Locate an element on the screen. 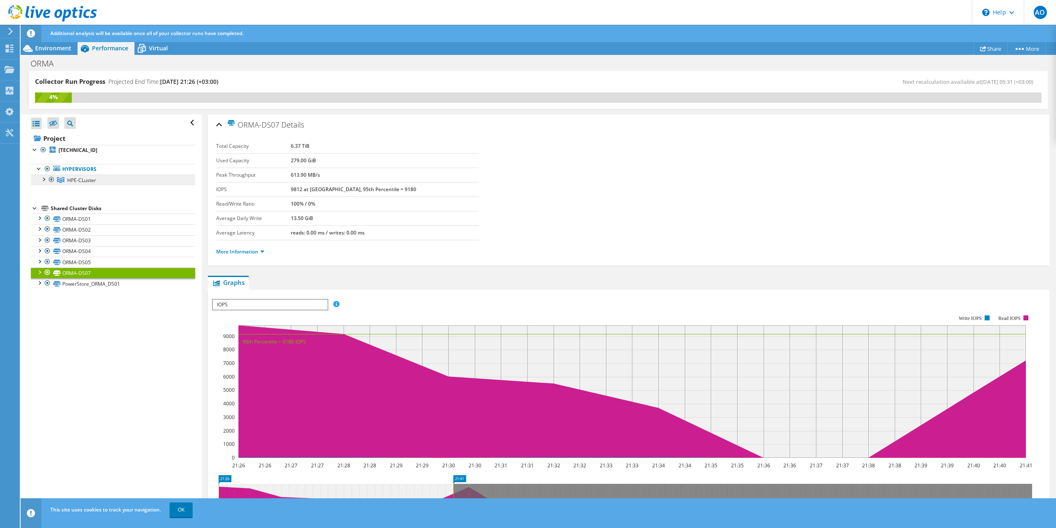 The width and height of the screenshot is (1056, 528). a: ORMA-DS03 is located at coordinates (113, 241).